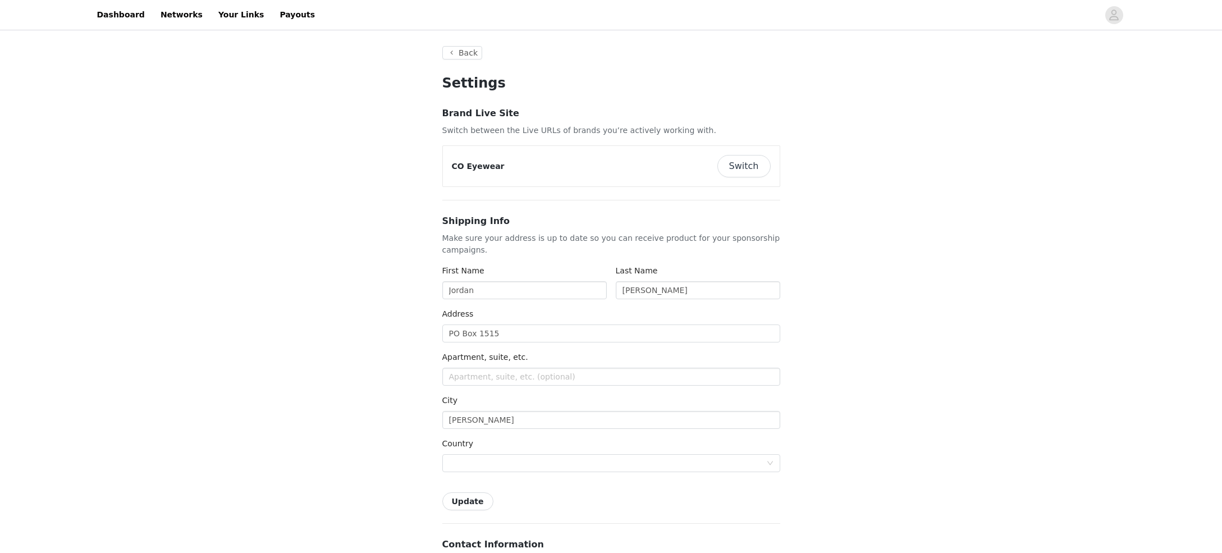 The width and height of the screenshot is (1222, 553). Describe the element at coordinates (770, 463) in the screenshot. I see `i: icon: down` at that location.